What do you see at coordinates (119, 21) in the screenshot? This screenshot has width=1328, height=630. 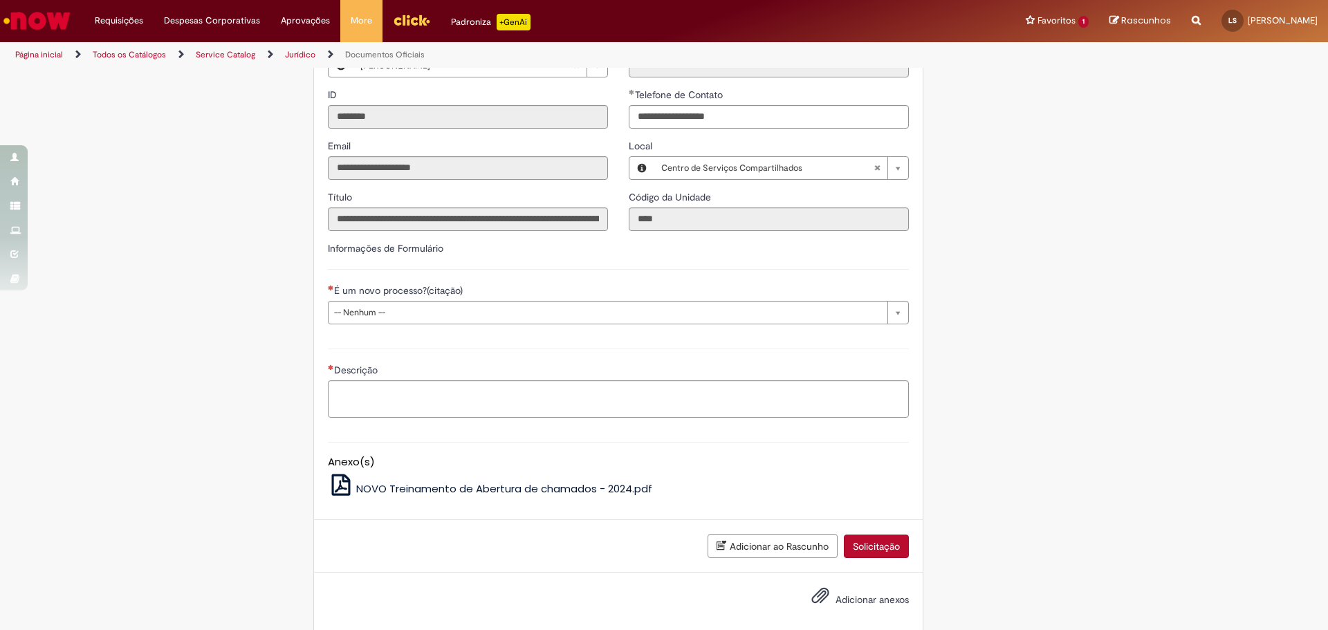 I see `span: Requisições` at bounding box center [119, 21].